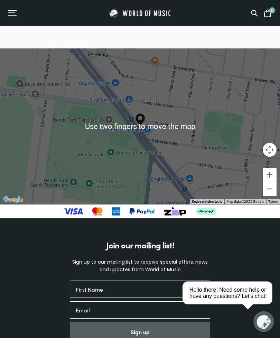  What do you see at coordinates (245, 201) in the screenshot?
I see `span: Map data ©2025 Google` at bounding box center [245, 201].